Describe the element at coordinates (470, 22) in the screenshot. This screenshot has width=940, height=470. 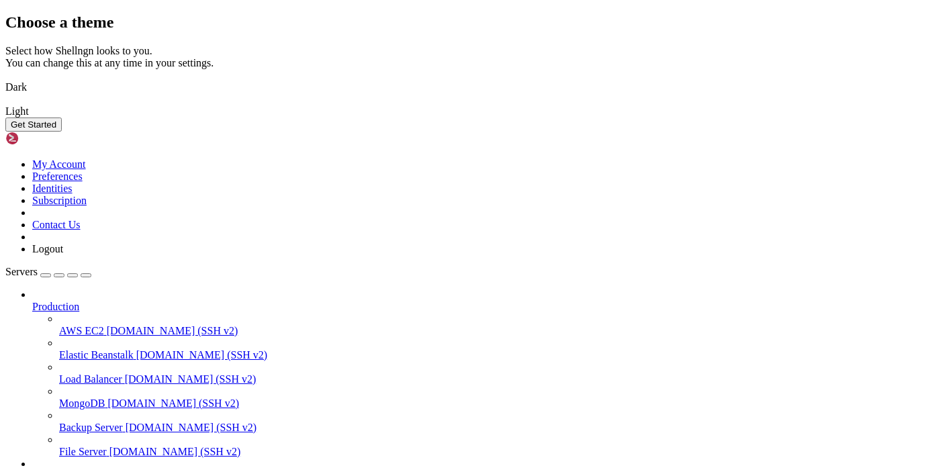
I see `h2: Choose a theme` at that location.